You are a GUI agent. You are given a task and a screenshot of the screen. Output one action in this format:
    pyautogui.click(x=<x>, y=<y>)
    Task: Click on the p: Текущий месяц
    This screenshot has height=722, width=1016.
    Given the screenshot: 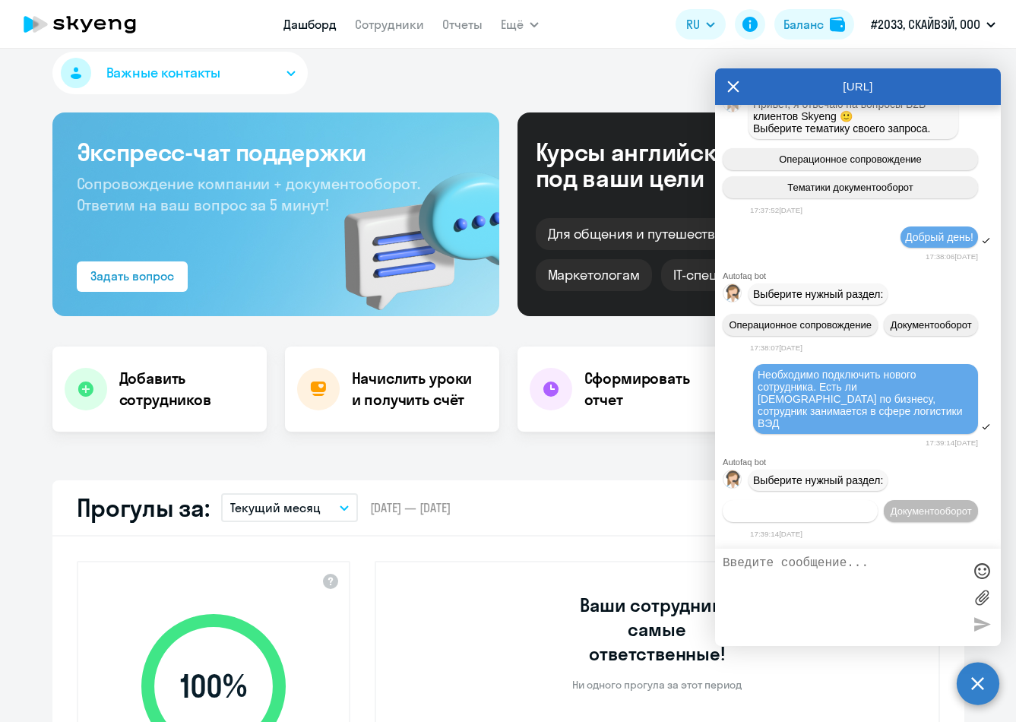 What is the action you would take?
    pyautogui.click(x=275, y=508)
    